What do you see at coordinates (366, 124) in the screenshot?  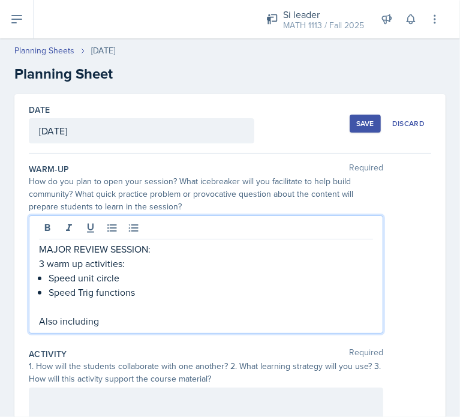 I see `div: Save` at bounding box center [366, 124].